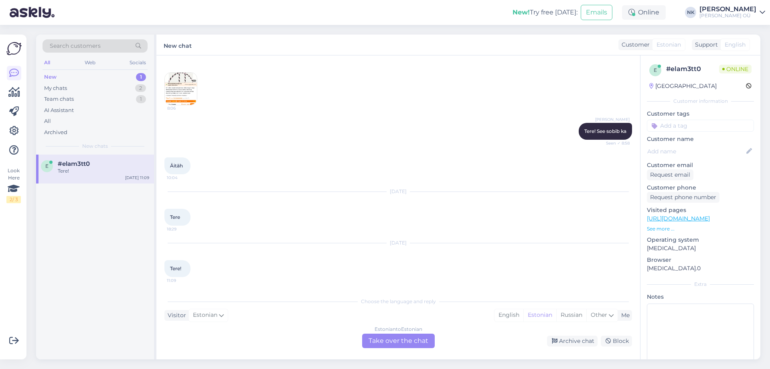 The width and height of the screenshot is (770, 369). What do you see at coordinates (683, 197) in the screenshot?
I see `div: Request phone number` at bounding box center [683, 197].